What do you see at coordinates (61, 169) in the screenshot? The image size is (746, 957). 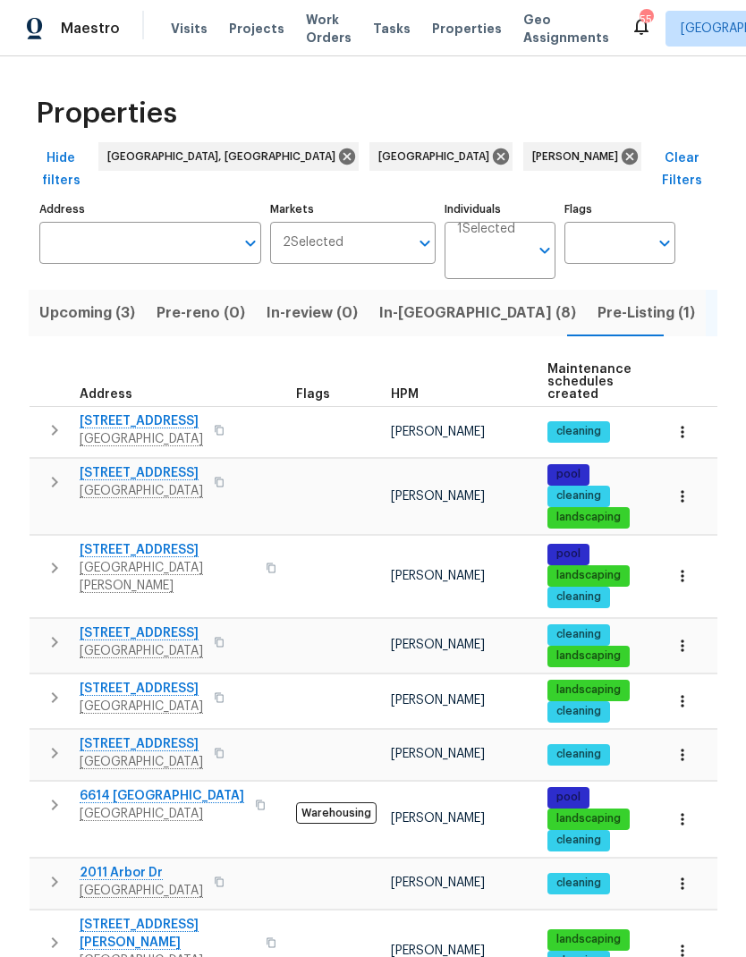 I see `button: Hide filters` at bounding box center [61, 169].